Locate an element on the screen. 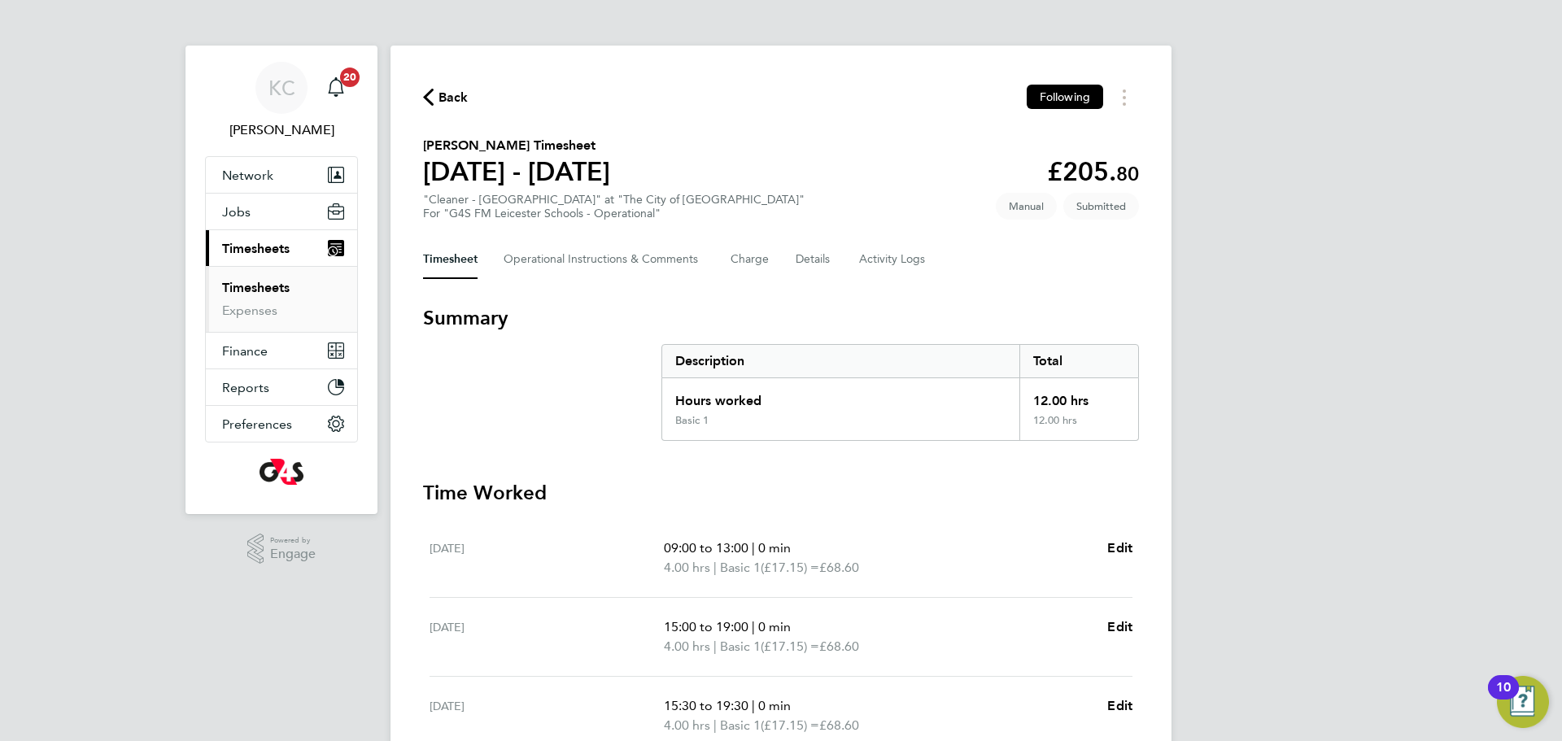 The width and height of the screenshot is (1562, 741). span: 15:30 to 19:30 is located at coordinates (706, 706).